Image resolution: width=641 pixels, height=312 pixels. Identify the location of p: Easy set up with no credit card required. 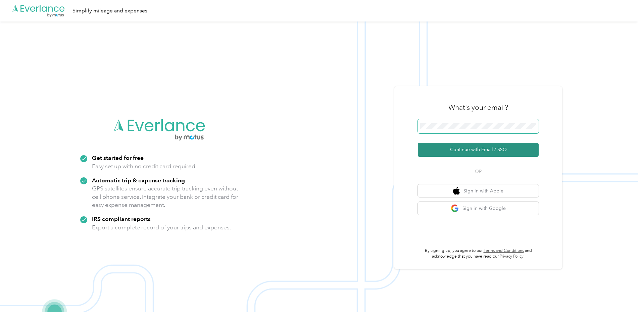
(144, 166).